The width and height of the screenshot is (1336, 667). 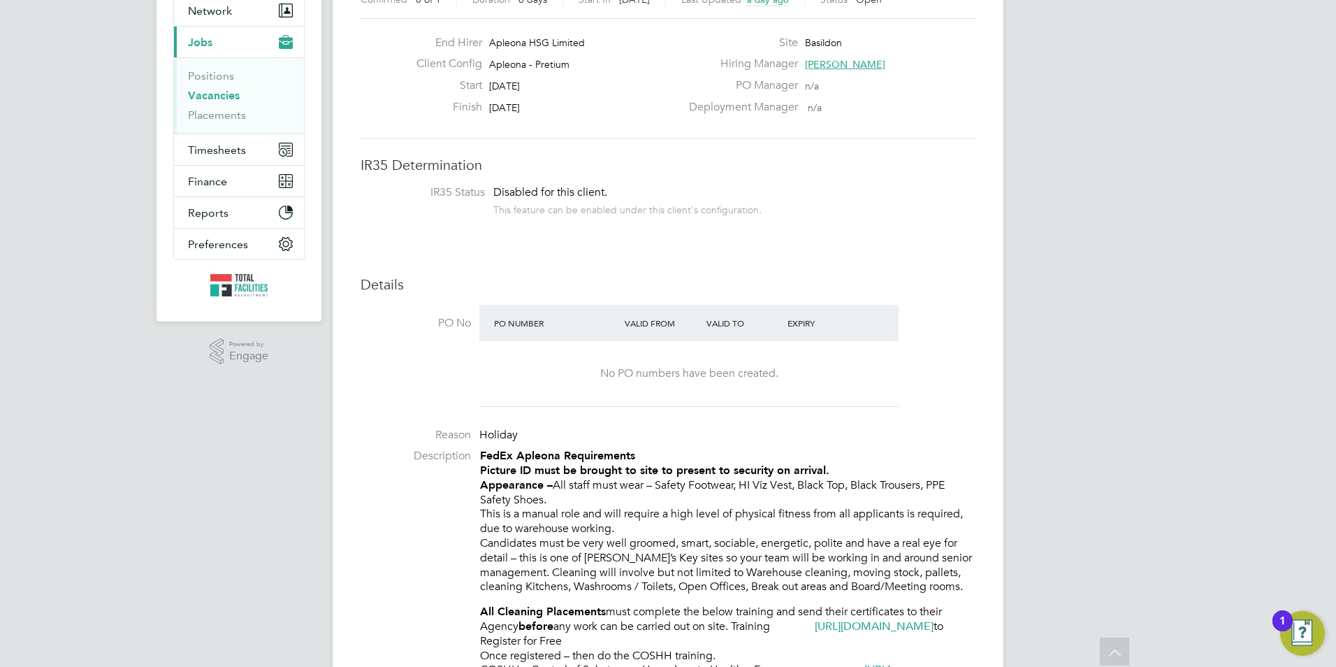 I want to click on a: Placements, so click(x=217, y=115).